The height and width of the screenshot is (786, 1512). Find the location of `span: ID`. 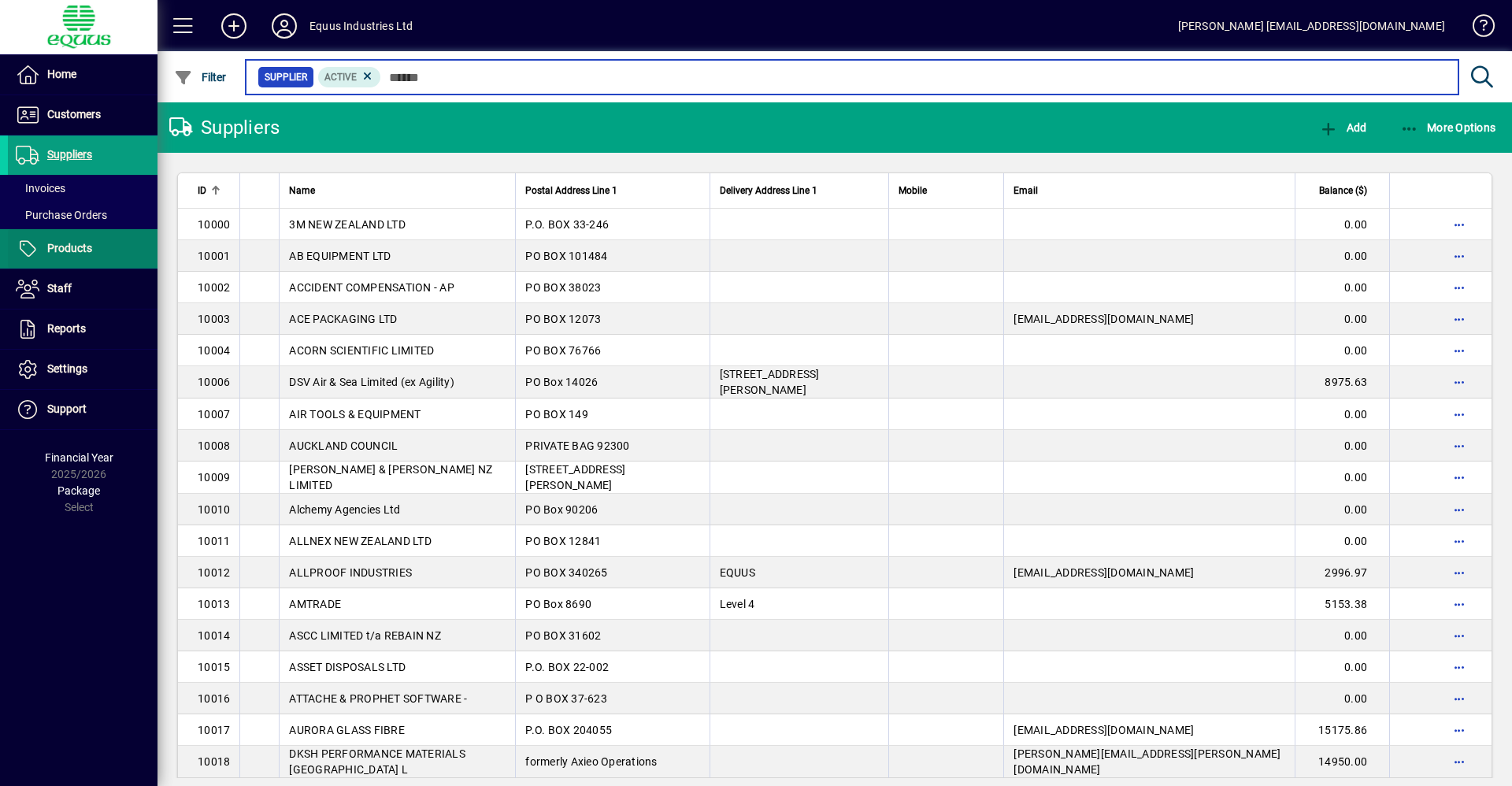

span: ID is located at coordinates (202, 191).